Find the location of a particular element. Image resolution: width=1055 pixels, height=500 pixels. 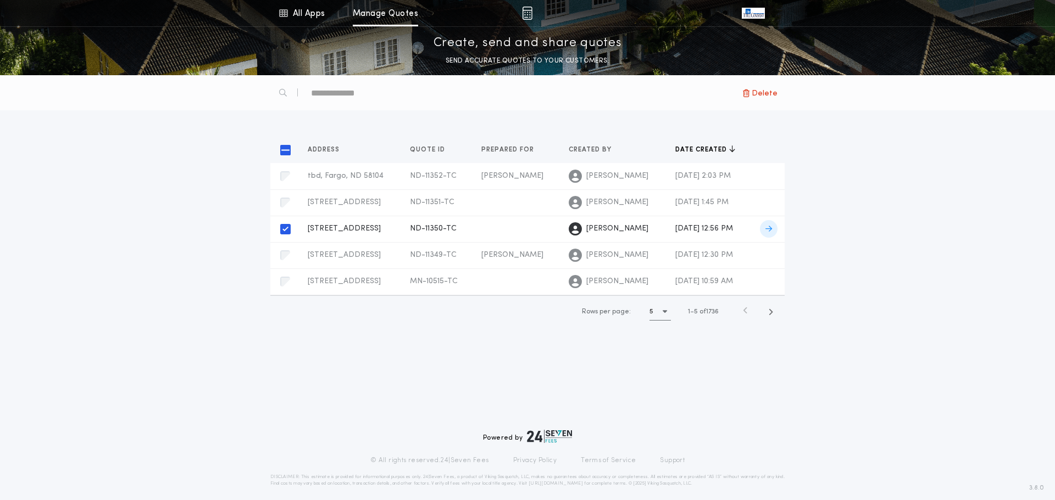

button: Quote ID is located at coordinates (431, 150).